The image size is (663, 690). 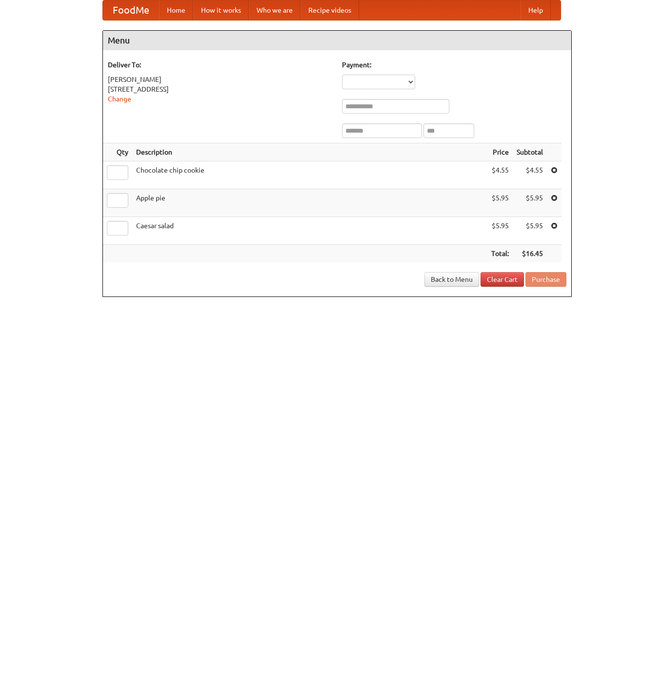 I want to click on td: Caesar salad, so click(x=310, y=231).